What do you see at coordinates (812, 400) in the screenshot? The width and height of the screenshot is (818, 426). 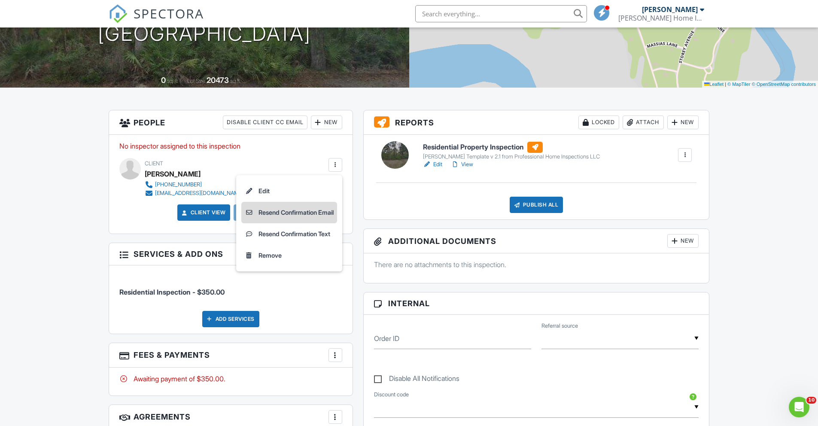 I see `span: 10` at bounding box center [812, 400].